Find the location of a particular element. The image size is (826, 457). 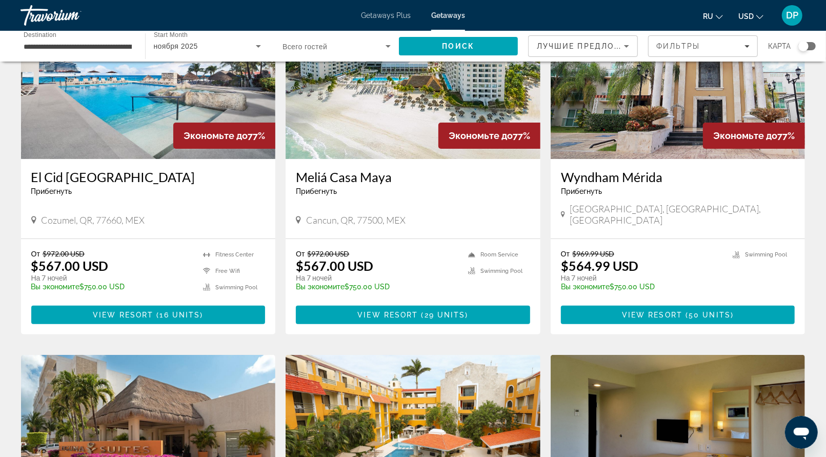

mat-select: Sort by is located at coordinates (583, 46).